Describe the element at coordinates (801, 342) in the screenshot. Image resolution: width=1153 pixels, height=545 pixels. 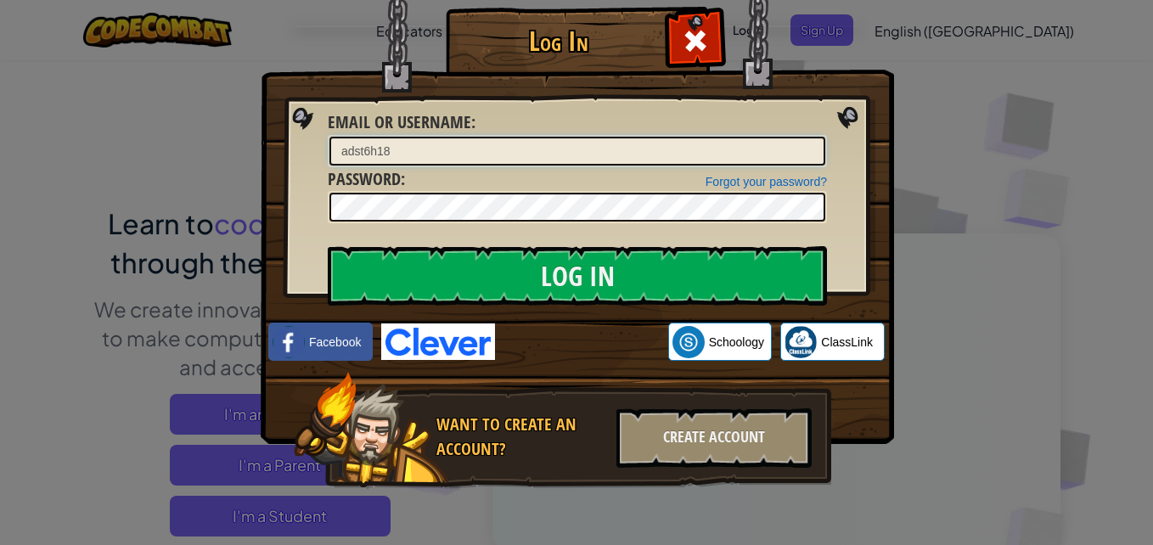
I see `img: classlink-logo-small.png` at that location.